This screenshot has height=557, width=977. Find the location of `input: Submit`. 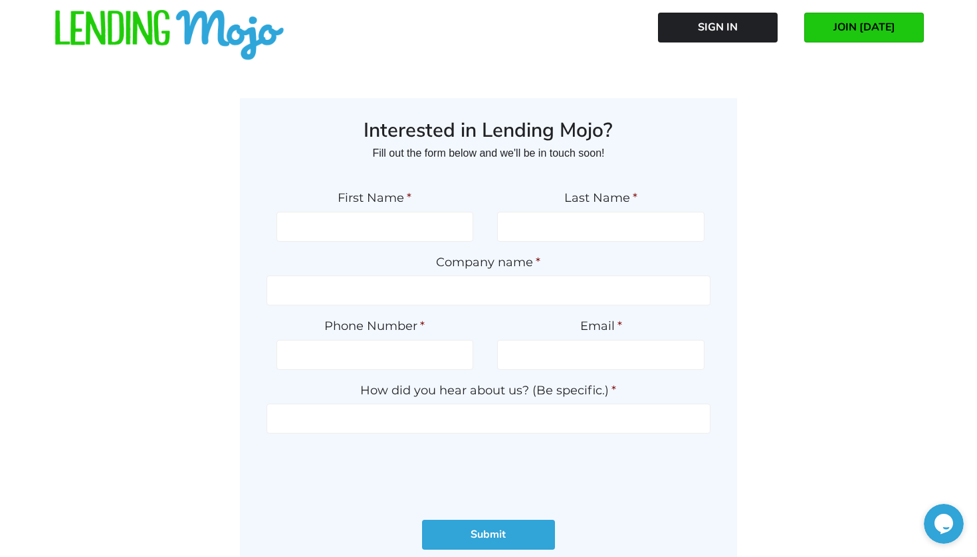

input: Submit is located at coordinates (488, 535).